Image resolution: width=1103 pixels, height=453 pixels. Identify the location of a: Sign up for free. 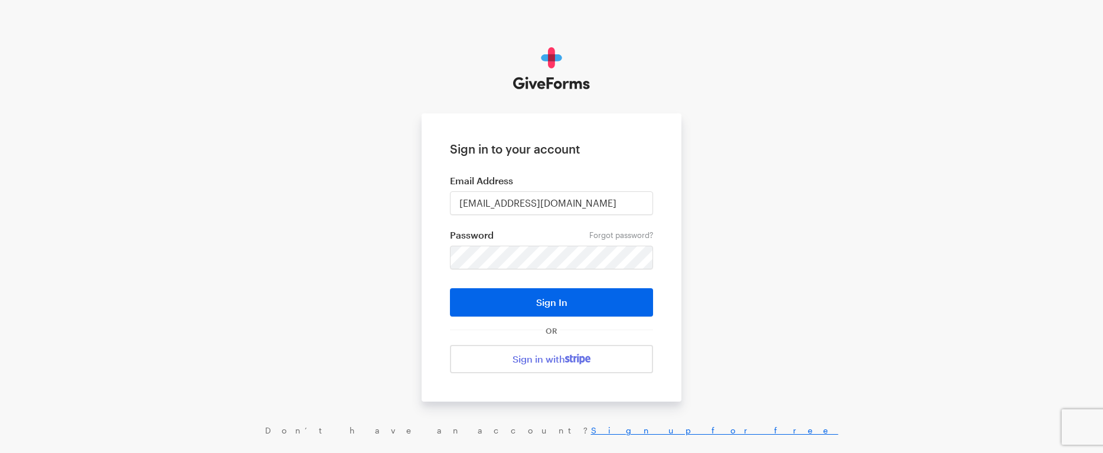
(715, 430).